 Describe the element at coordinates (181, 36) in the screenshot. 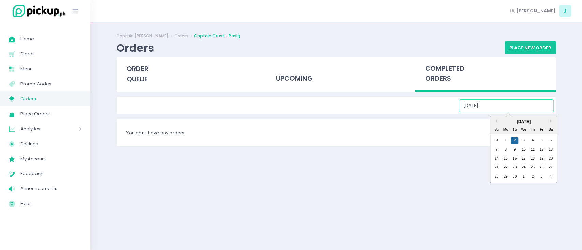

I see `a: Orders` at that location.